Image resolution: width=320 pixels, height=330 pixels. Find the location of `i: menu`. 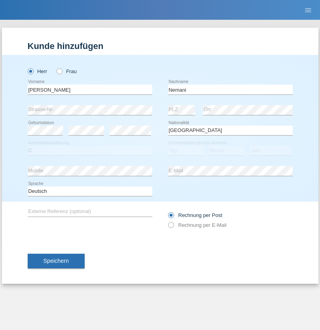

i: menu is located at coordinates (308, 10).